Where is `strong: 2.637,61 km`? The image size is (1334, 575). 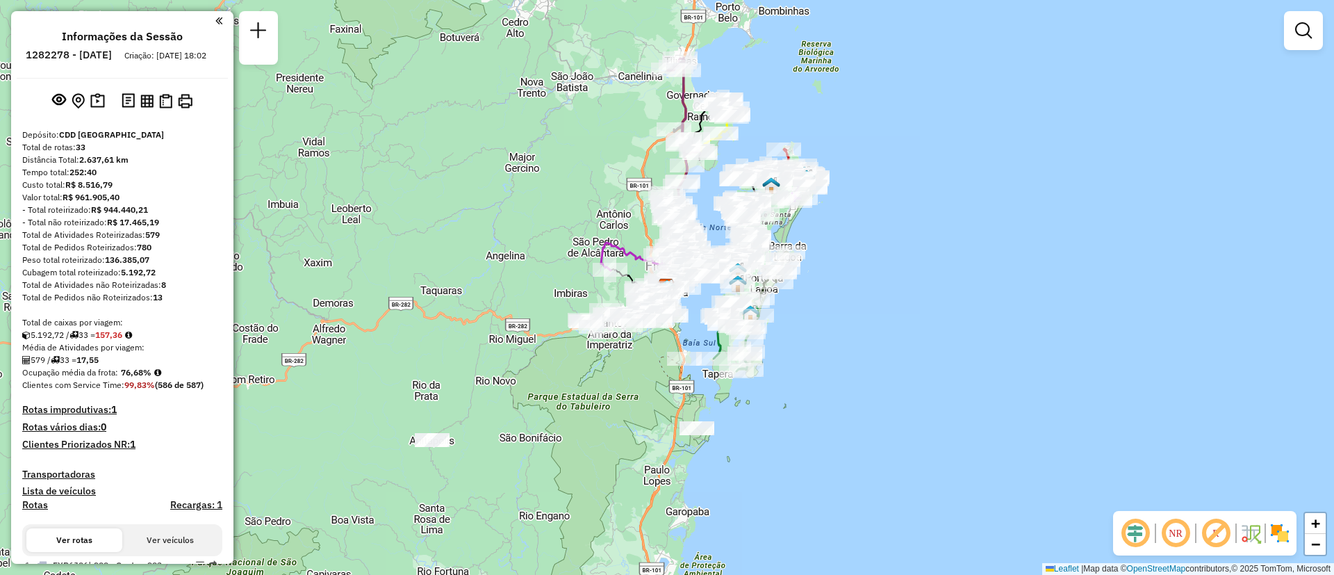 strong: 2.637,61 km is located at coordinates (104, 159).